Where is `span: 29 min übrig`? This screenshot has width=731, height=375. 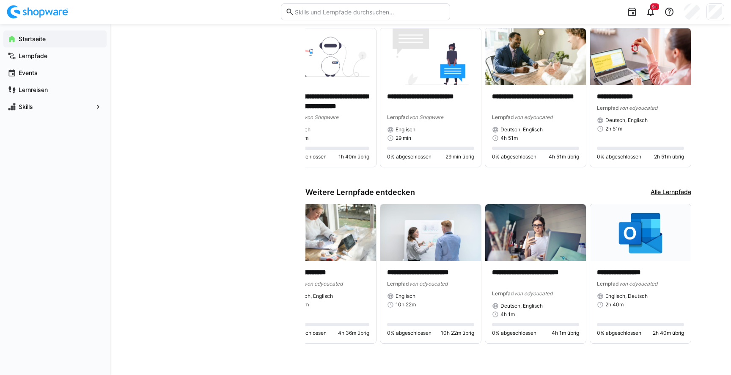
span: 29 min übrig is located at coordinates (460, 157).